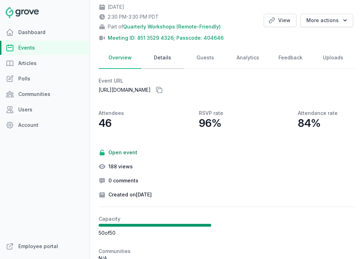 The image size is (363, 259). Describe the element at coordinates (333, 58) in the screenshot. I see `a: Uploads` at that location.